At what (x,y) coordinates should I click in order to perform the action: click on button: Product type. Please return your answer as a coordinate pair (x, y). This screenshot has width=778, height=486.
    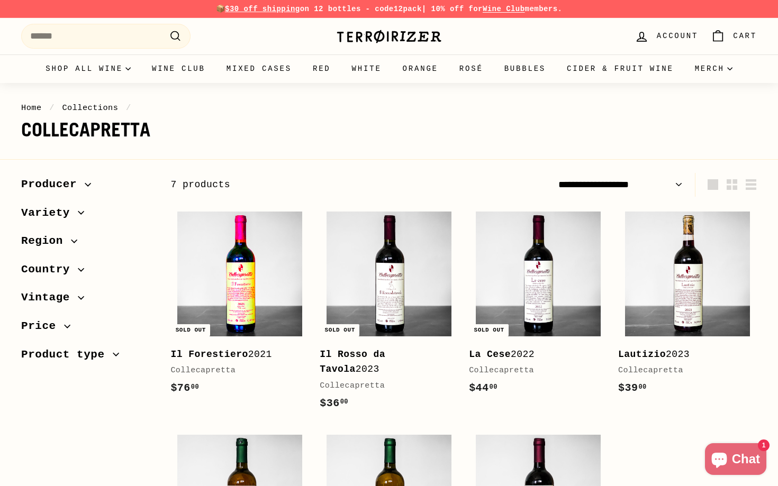
    Looking at the image, I should click on (87, 358).